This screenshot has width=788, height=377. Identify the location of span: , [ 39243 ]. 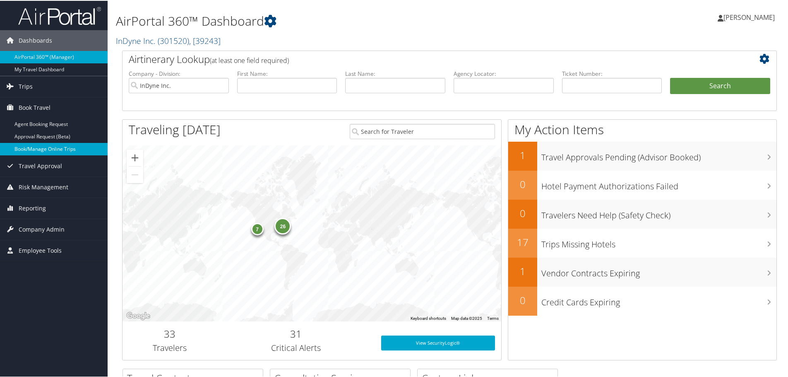
(205, 40).